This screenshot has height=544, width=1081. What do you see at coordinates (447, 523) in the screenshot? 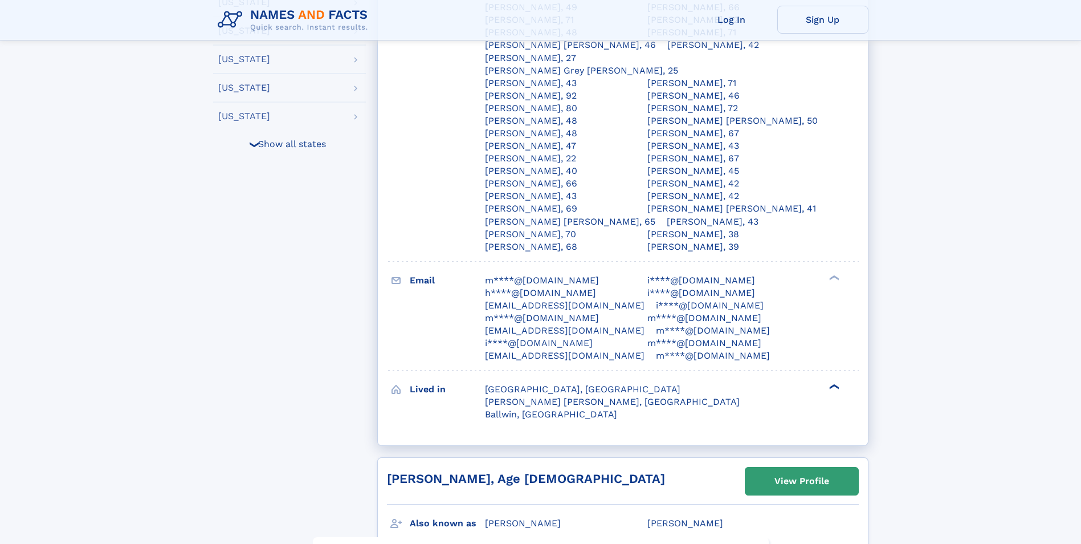
I see `h3: Also known as` at bounding box center [447, 523].